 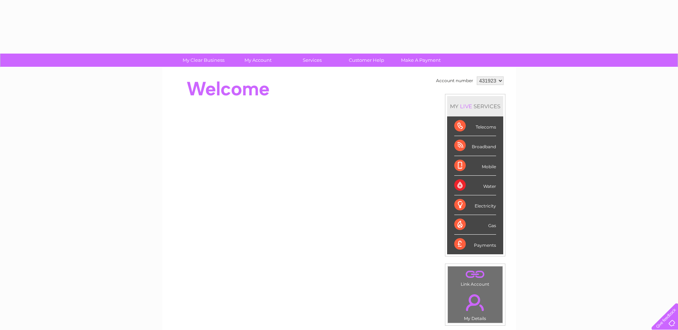 What do you see at coordinates (366, 60) in the screenshot?
I see `a: Customer Help` at bounding box center [366, 60].